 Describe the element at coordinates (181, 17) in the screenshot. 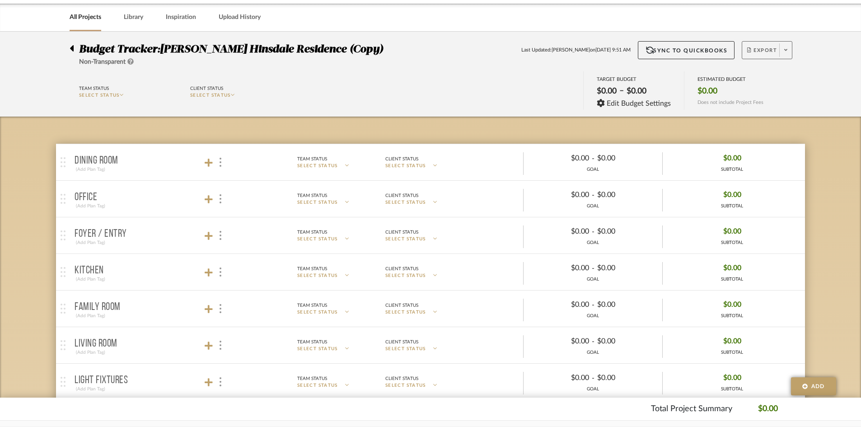

I see `a: Inspiration` at that location.